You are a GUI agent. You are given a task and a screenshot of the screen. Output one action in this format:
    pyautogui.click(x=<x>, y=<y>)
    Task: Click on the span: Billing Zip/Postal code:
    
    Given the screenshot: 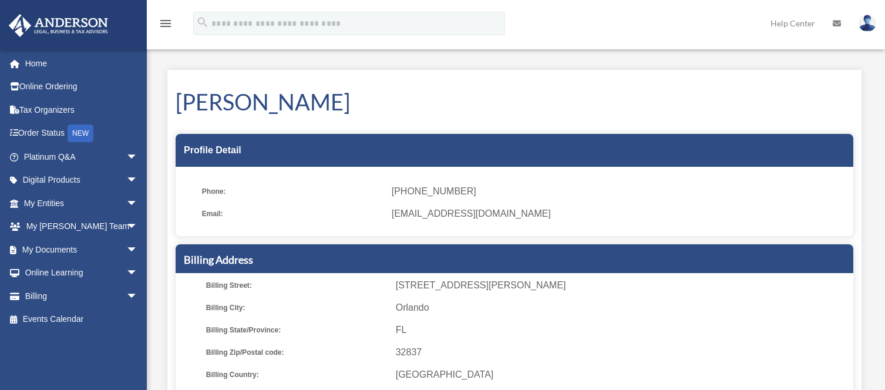 What is the action you would take?
    pyautogui.click(x=296, y=352)
    